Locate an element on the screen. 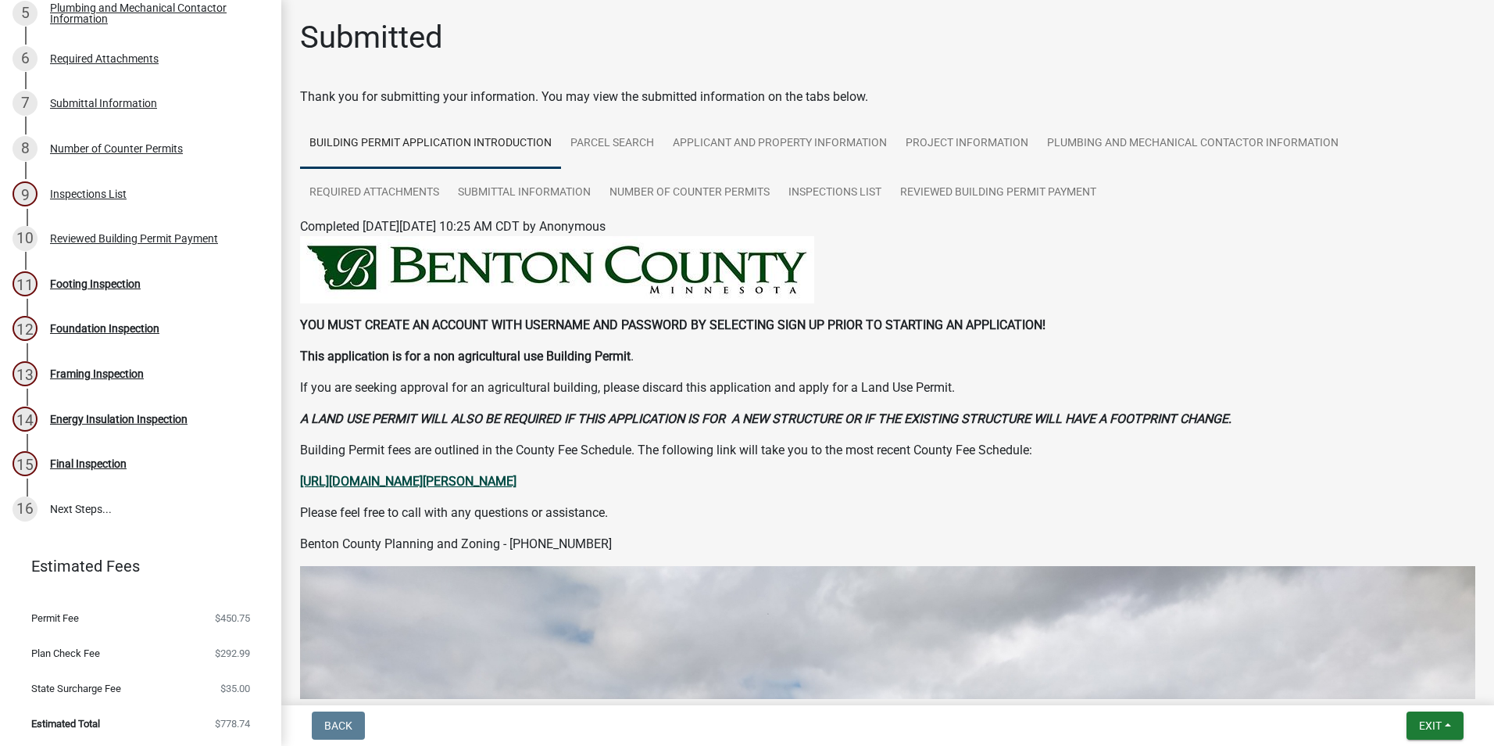 This screenshot has height=746, width=1494. a: Submittal Information is located at coordinates (524, 193).